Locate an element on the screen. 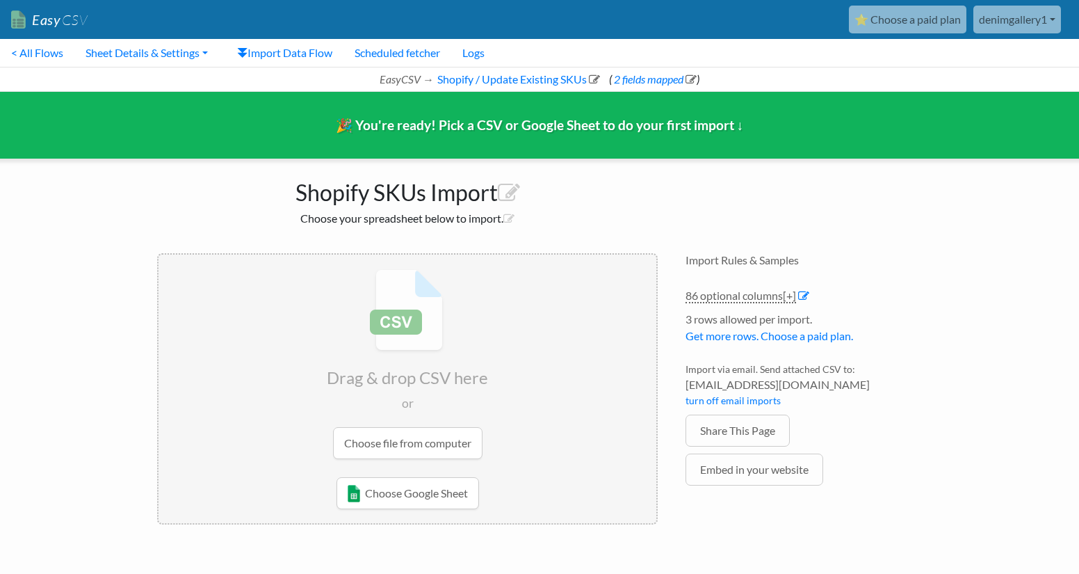  a: Sheet Details & Settings is located at coordinates (147, 53).